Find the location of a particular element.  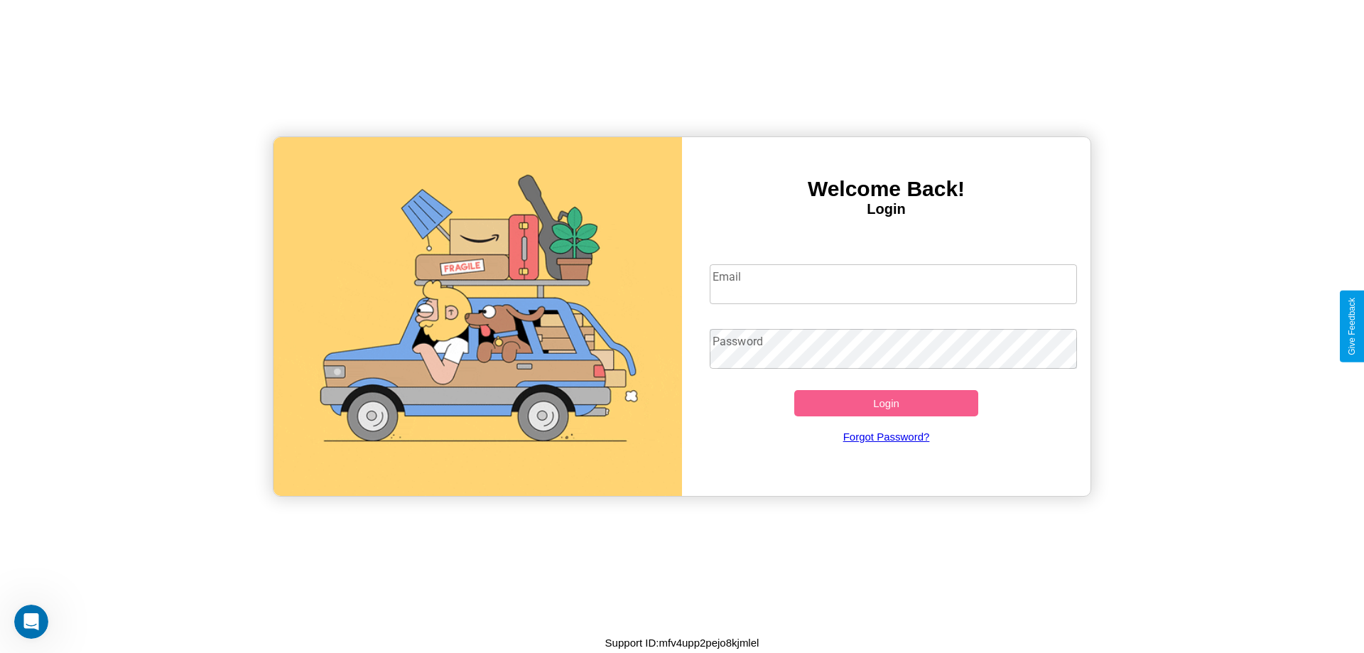

h4: Login is located at coordinates (886, 209).